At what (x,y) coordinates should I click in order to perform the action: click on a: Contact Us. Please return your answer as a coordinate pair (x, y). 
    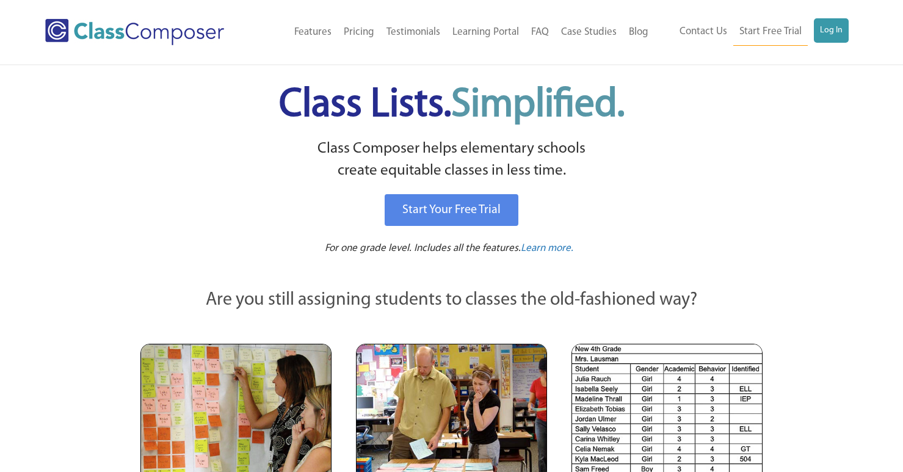
    Looking at the image, I should click on (703, 32).